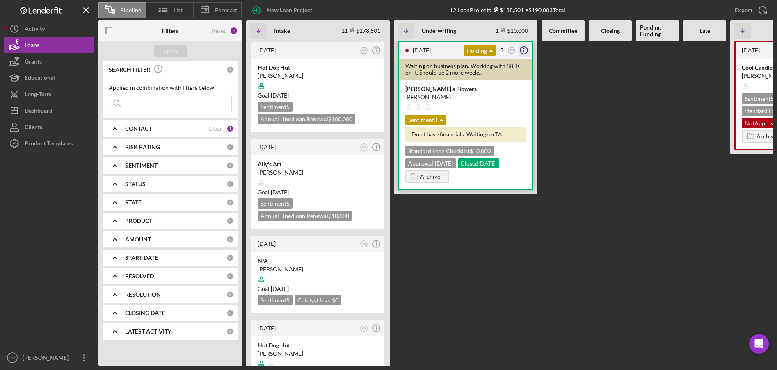 This screenshot has height=370, width=777. Describe the element at coordinates (215, 129) in the screenshot. I see `div: Clear` at that location.